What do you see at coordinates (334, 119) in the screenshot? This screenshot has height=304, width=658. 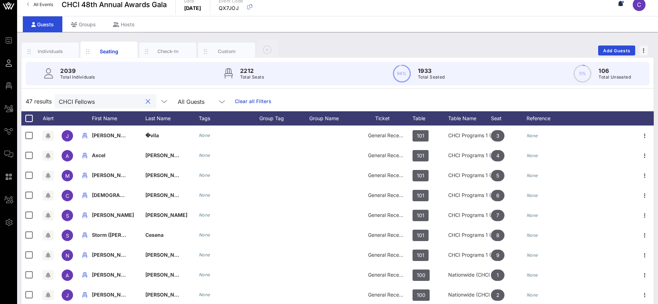 I see `div: Group Name` at bounding box center [334, 119].